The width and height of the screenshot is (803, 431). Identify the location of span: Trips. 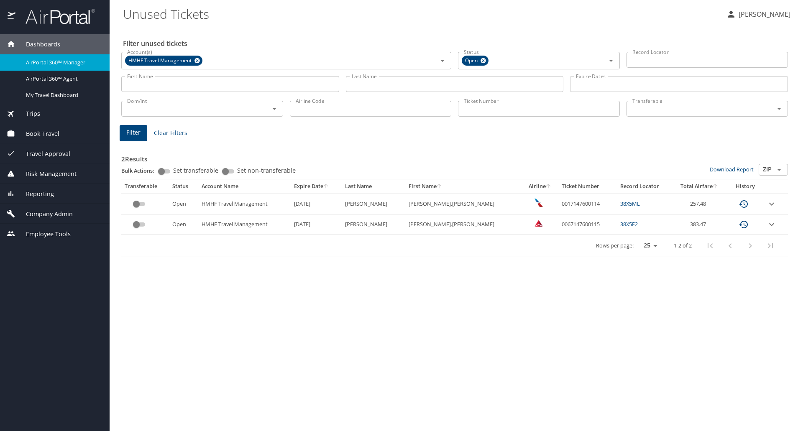
(28, 114).